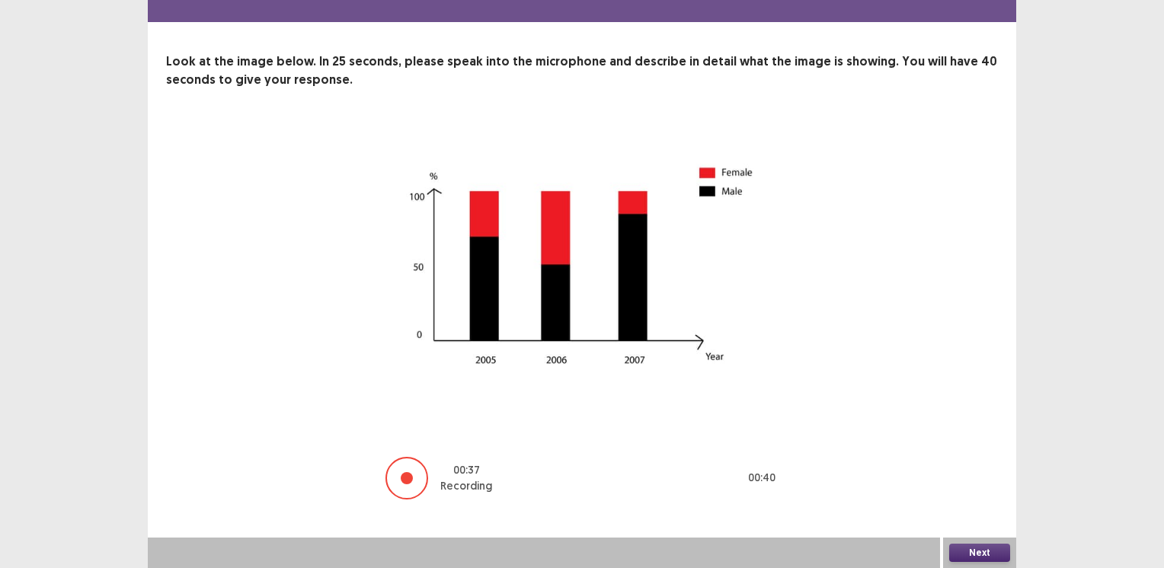 The image size is (1164, 568). I want to click on p: 00 : 37, so click(466, 470).